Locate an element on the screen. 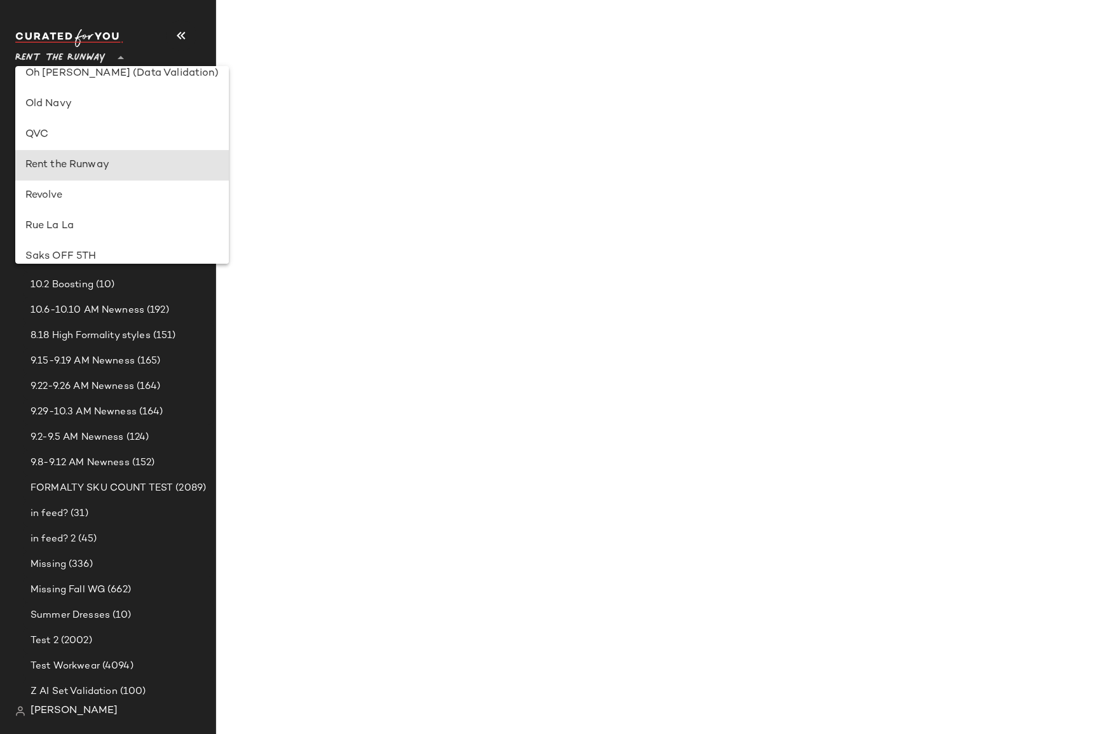  span: 8.18 High Formality styles is located at coordinates (90, 336).